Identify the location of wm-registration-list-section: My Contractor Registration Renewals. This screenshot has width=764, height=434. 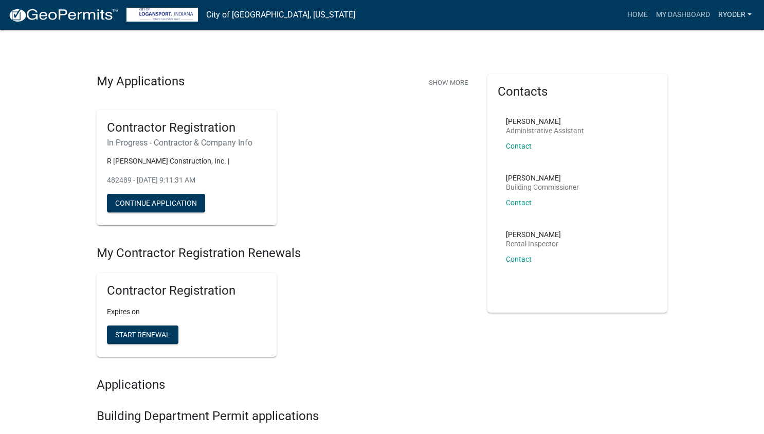
(284, 306).